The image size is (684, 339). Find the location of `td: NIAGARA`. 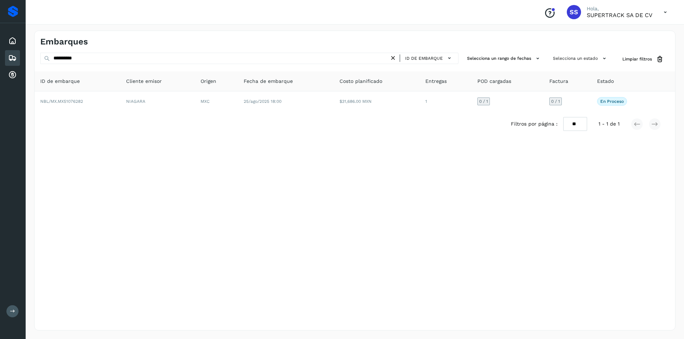

td: NIAGARA is located at coordinates (157, 102).